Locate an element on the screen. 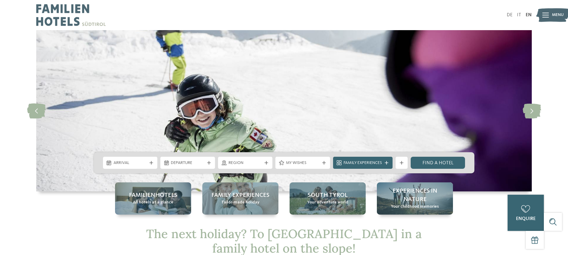  img: Family hotel on the slope = boundless fun is located at coordinates (284, 111).